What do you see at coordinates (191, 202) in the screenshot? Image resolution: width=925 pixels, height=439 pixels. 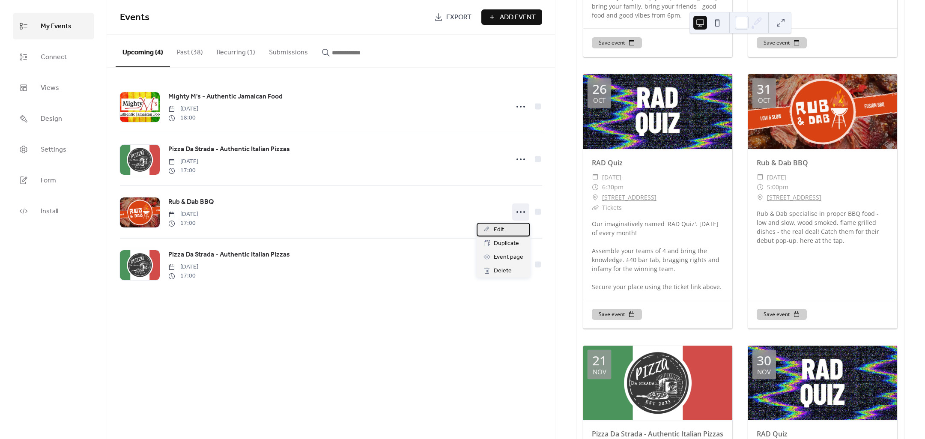 I see `span: Rub & Dab BBQ` at bounding box center [191, 202].